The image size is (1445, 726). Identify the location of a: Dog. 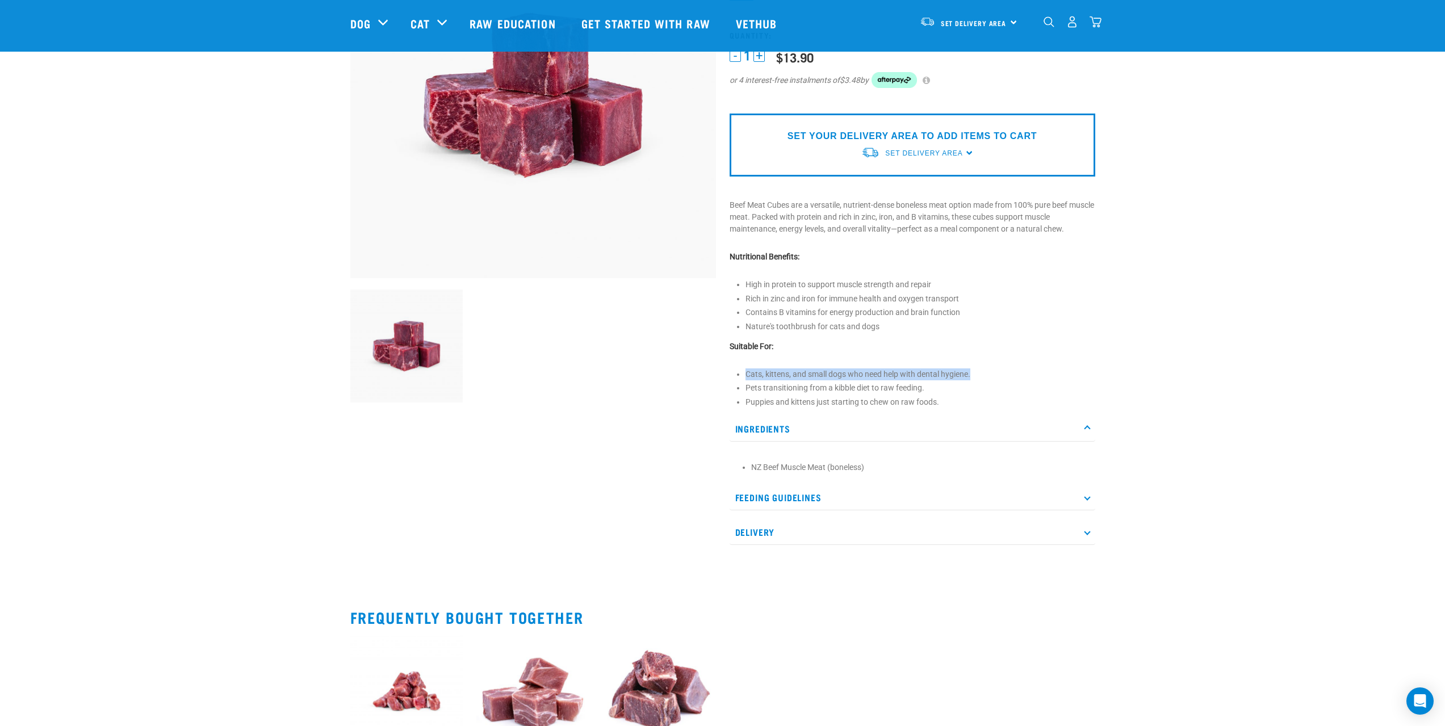
(361, 23).